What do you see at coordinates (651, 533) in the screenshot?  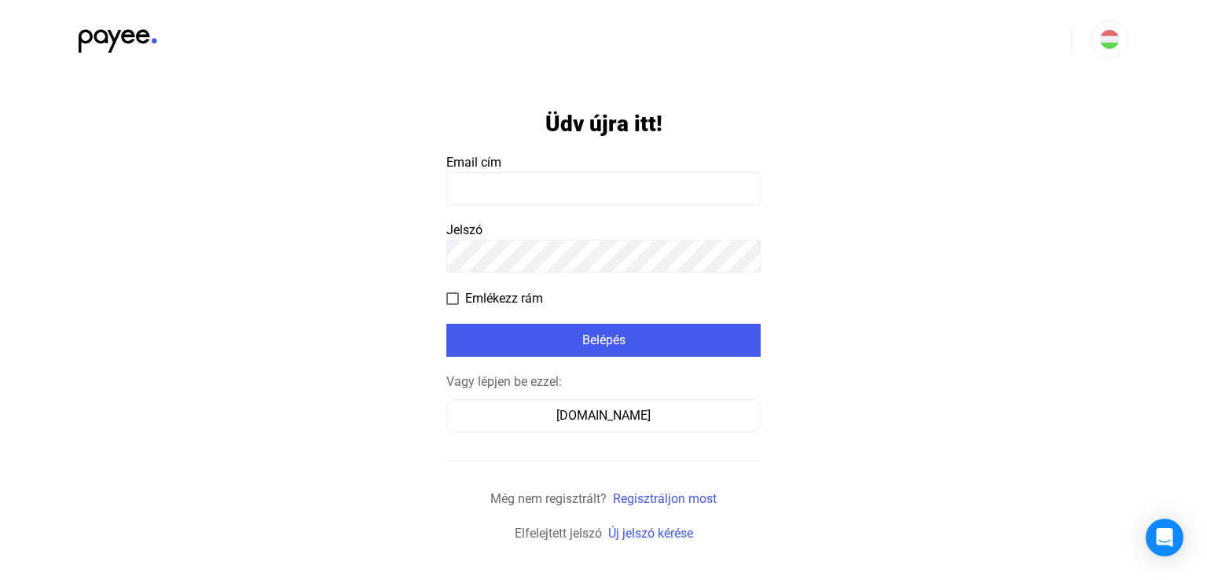 I see `a: Új jelszó kérése` at bounding box center [651, 533].